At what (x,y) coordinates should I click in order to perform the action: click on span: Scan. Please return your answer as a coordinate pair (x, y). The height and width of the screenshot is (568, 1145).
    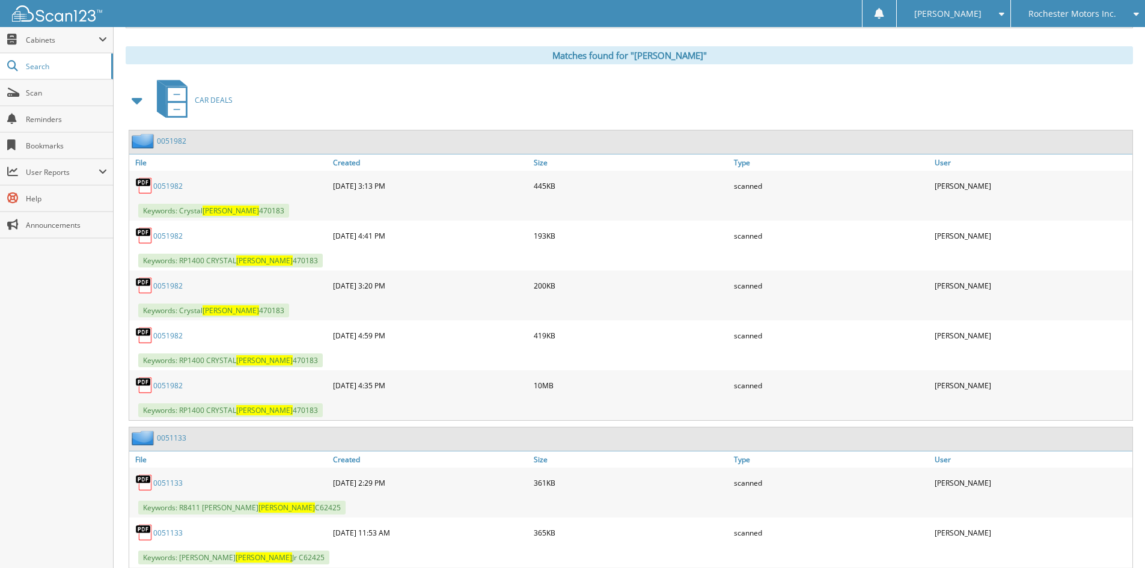
    Looking at the image, I should click on (66, 93).